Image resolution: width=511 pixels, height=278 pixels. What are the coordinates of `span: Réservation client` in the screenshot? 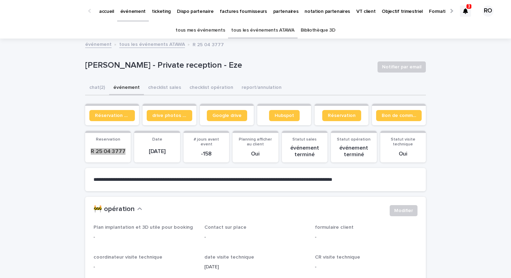 It's located at (112, 116).